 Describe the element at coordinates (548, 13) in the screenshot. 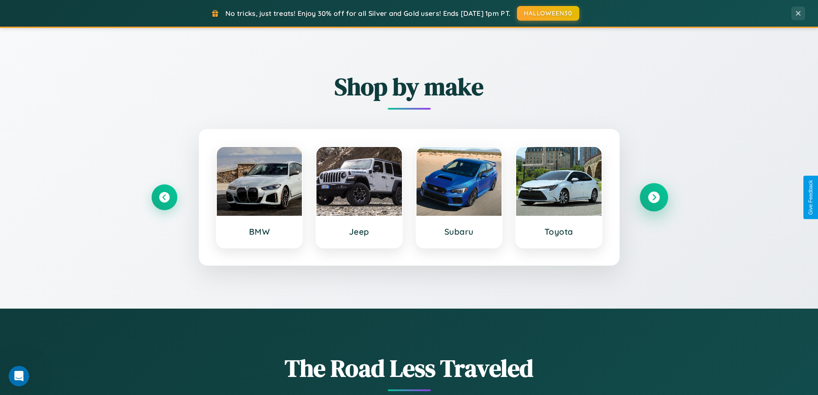

I see `button: HALLOWEEN30` at that location.